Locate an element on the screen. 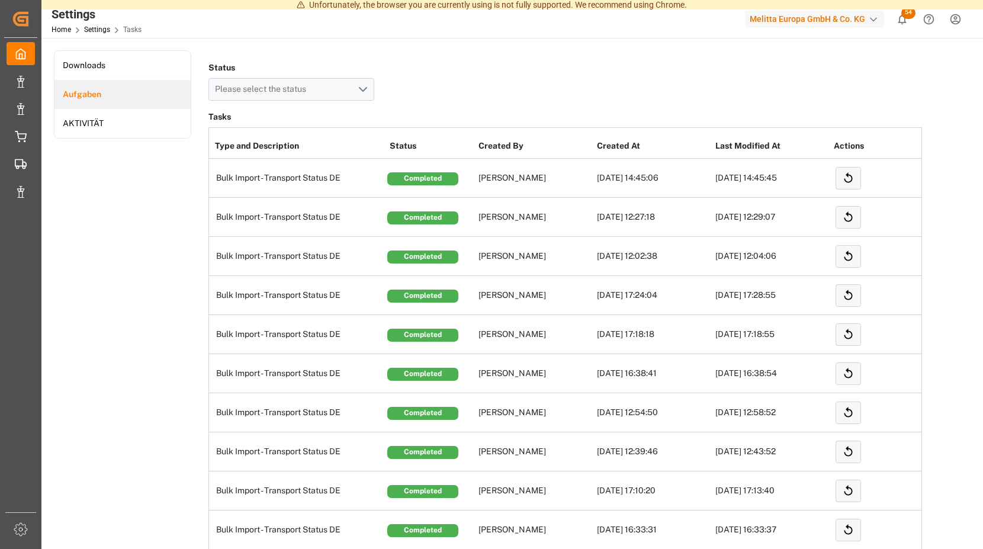  a: Settings is located at coordinates (97, 30).